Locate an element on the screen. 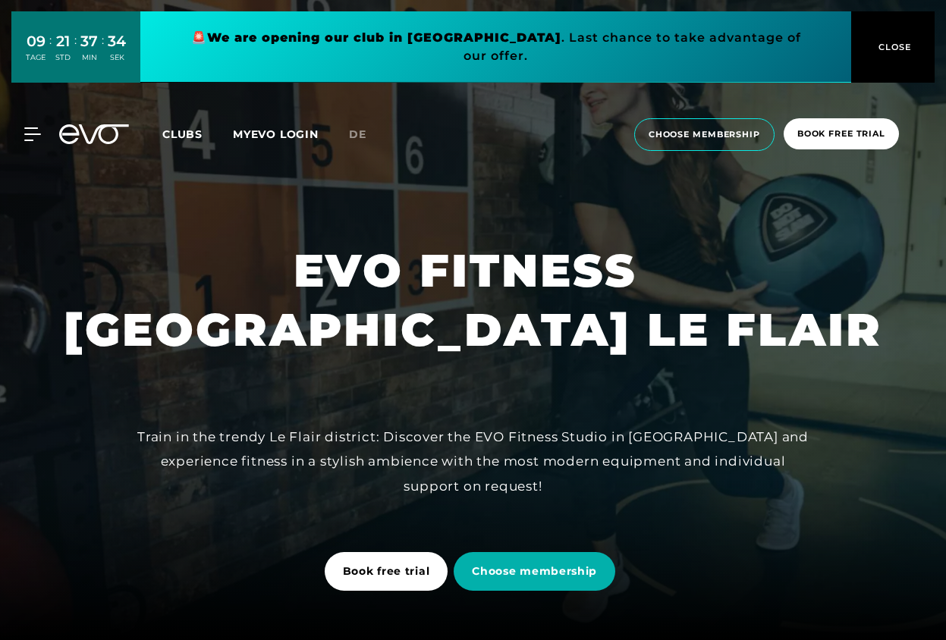  button: CLOSE is located at coordinates (893, 47).